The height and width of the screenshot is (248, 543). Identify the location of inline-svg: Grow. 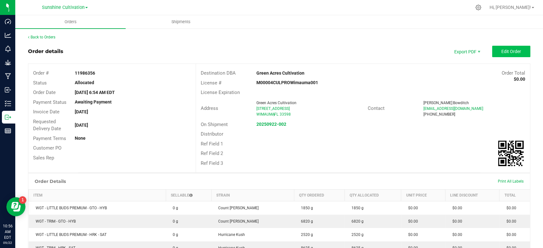
(8, 63).